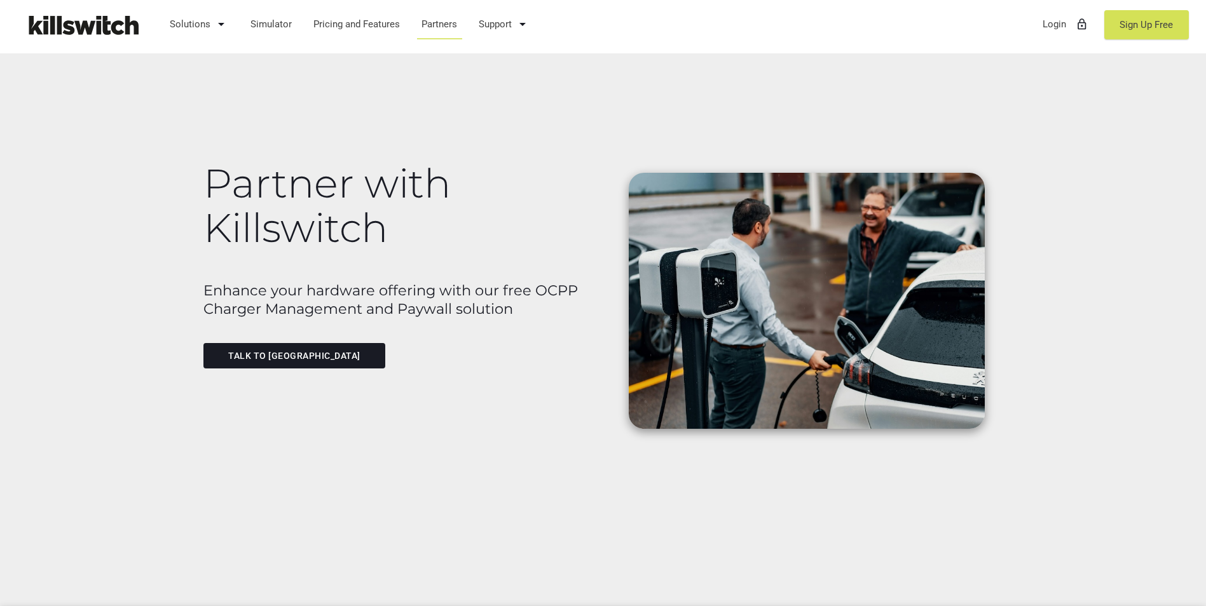  I want to click on b: Enhance your hardware offering with our free OCPP Charger Management and Paywall solution, so click(390, 299).